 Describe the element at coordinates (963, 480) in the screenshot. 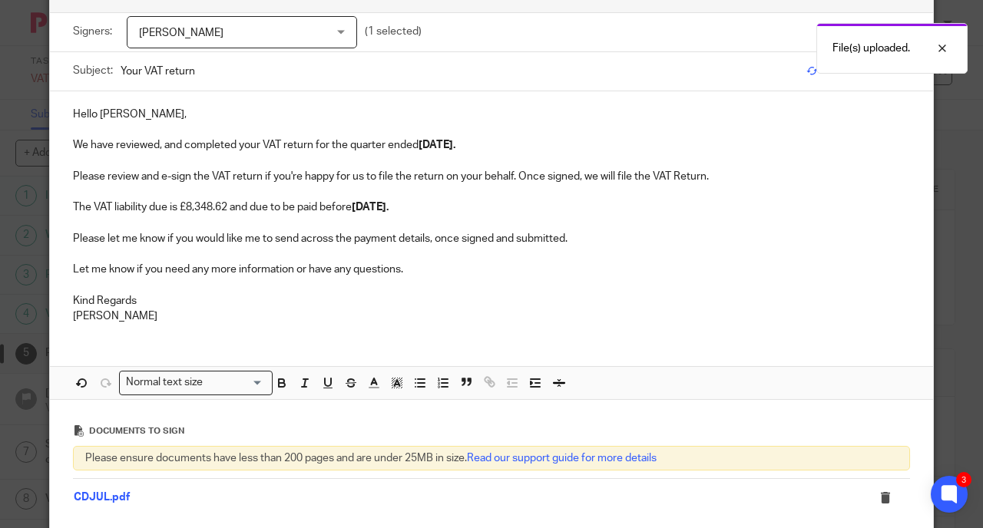

I see `div: 3` at that location.